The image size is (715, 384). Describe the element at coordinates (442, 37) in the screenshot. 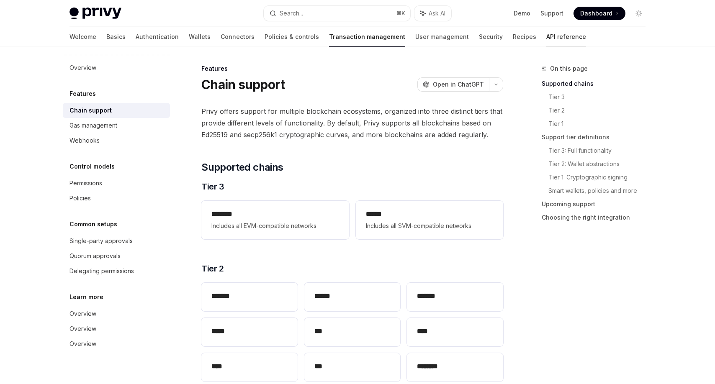

I see `a: User management` at that location.